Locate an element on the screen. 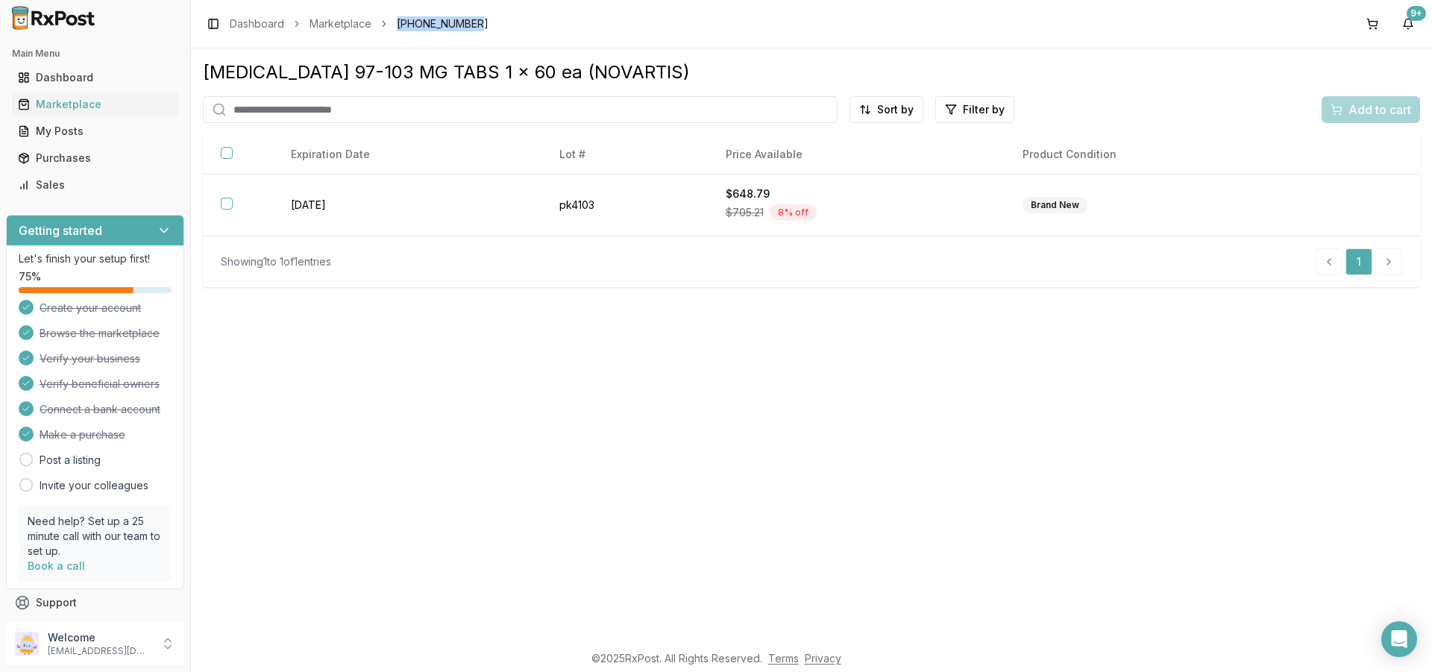 Image resolution: width=1432 pixels, height=672 pixels. div: Open Intercom Messenger is located at coordinates (1400, 639).